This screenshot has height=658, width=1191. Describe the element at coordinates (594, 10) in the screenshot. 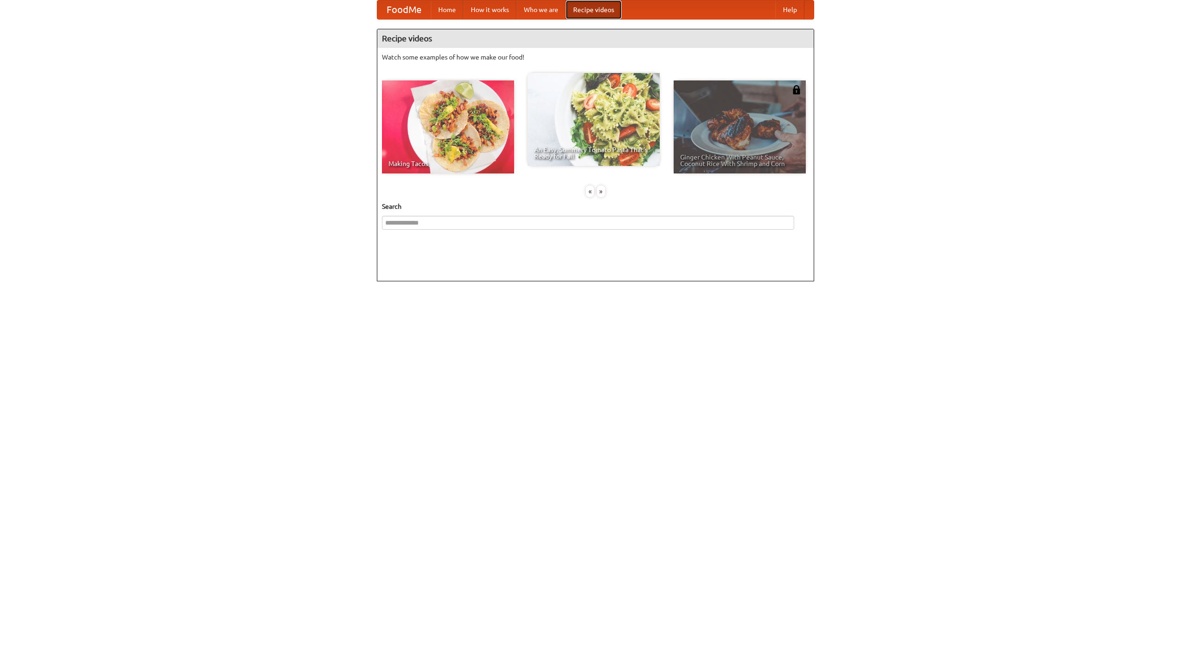

I see `a: Recipe videos` at that location.